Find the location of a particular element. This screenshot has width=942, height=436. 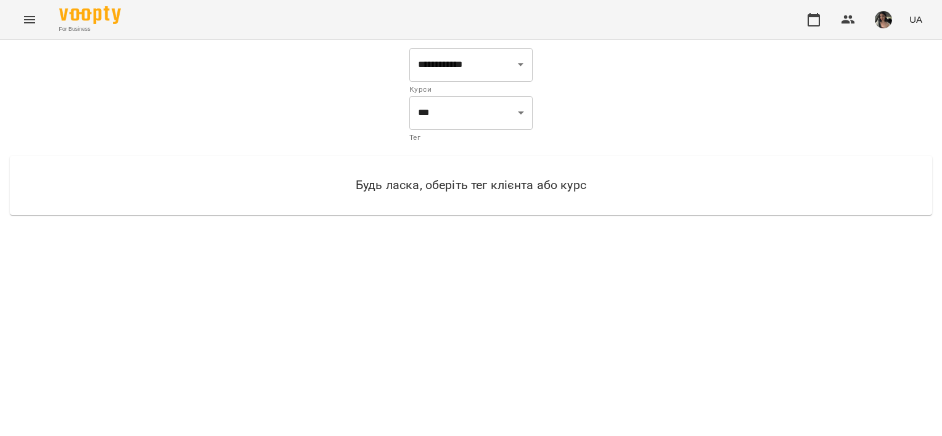

button: UA is located at coordinates (915, 19).